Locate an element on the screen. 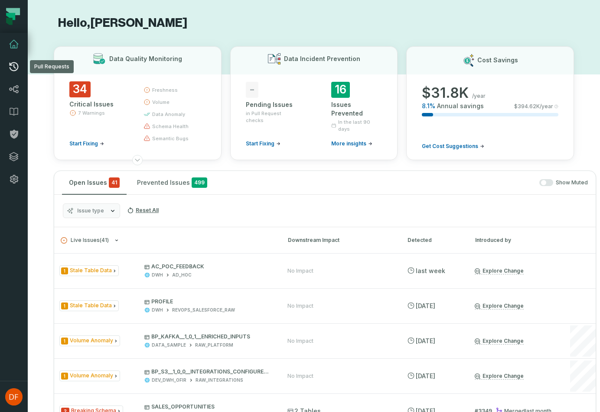 This screenshot has width=600, height=412. button: Cost Savings$31.8K/year8.1%Annual savings$394.62K/yearGet Cost Suggestions is located at coordinates (490, 103).